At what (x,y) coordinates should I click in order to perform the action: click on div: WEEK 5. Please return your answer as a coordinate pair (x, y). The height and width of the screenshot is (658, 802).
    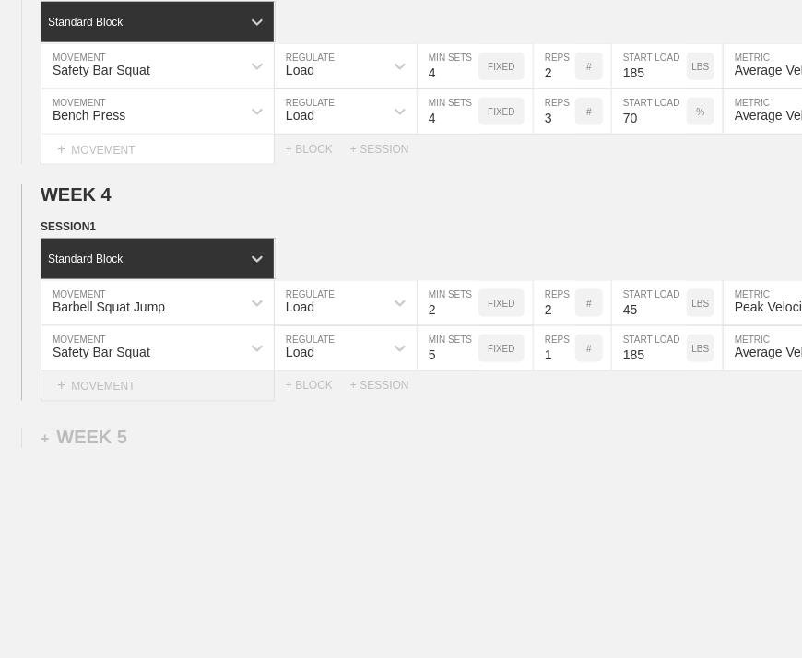
    Looking at the image, I should click on (84, 438).